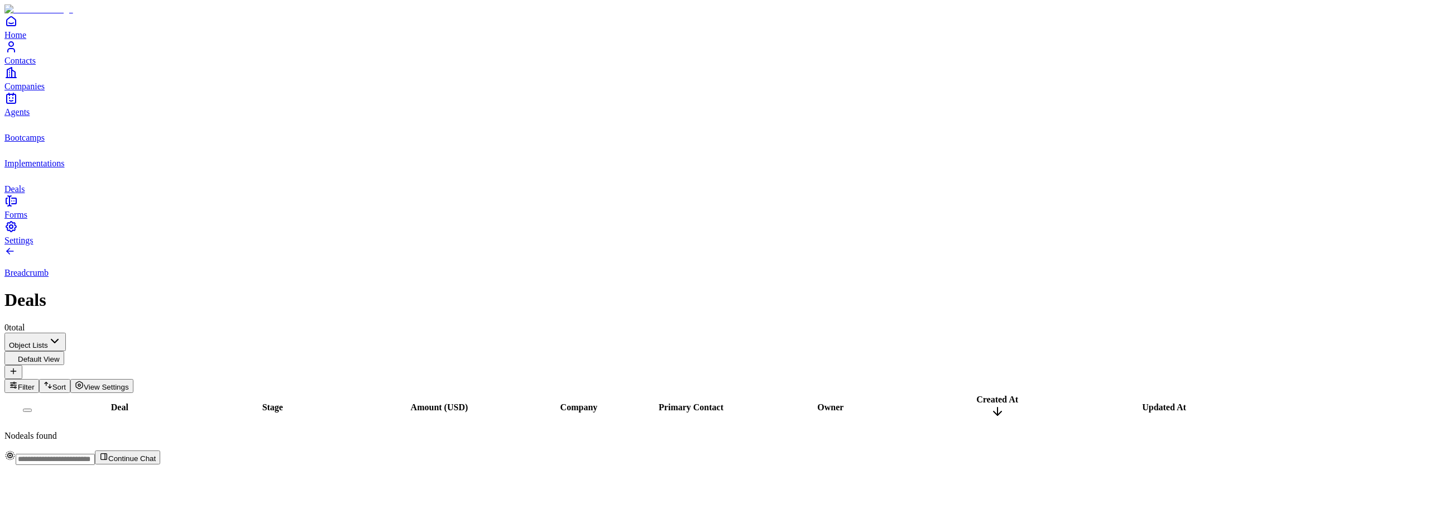 The width and height of the screenshot is (1429, 518). What do you see at coordinates (25, 86) in the screenshot?
I see `span: Companies` at bounding box center [25, 86].